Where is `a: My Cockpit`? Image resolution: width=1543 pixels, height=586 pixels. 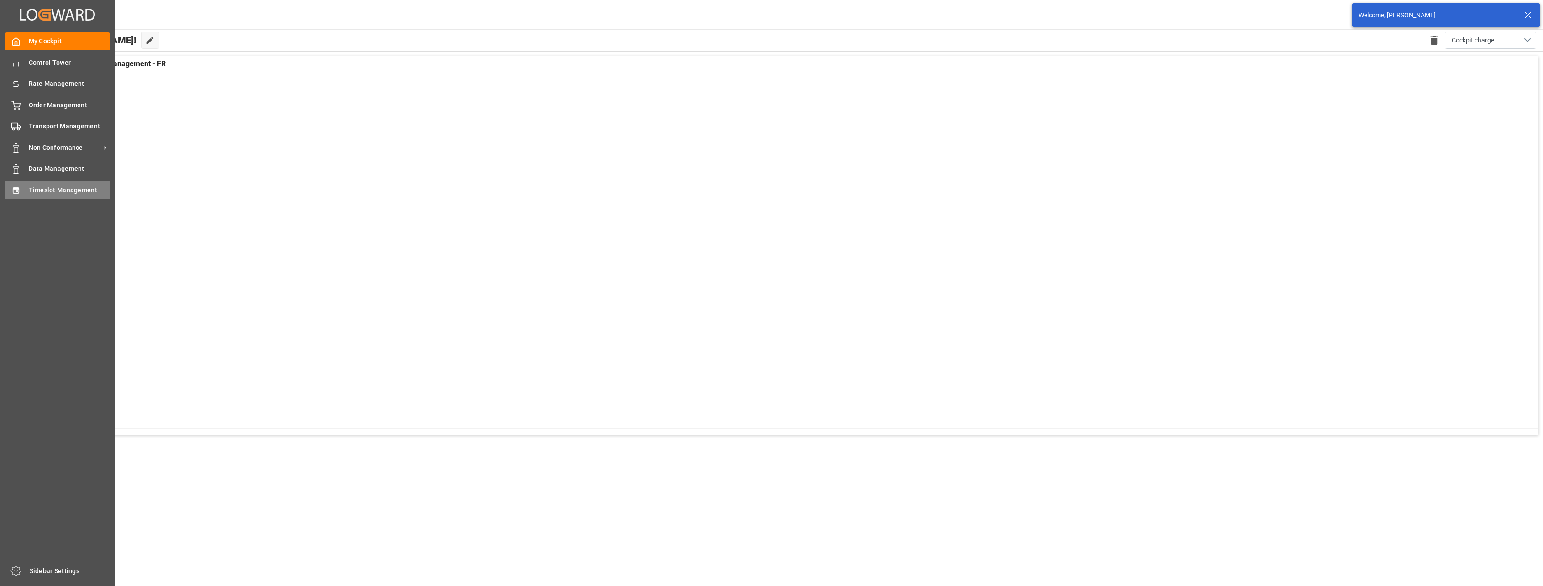 a: My Cockpit is located at coordinates (58, 41).